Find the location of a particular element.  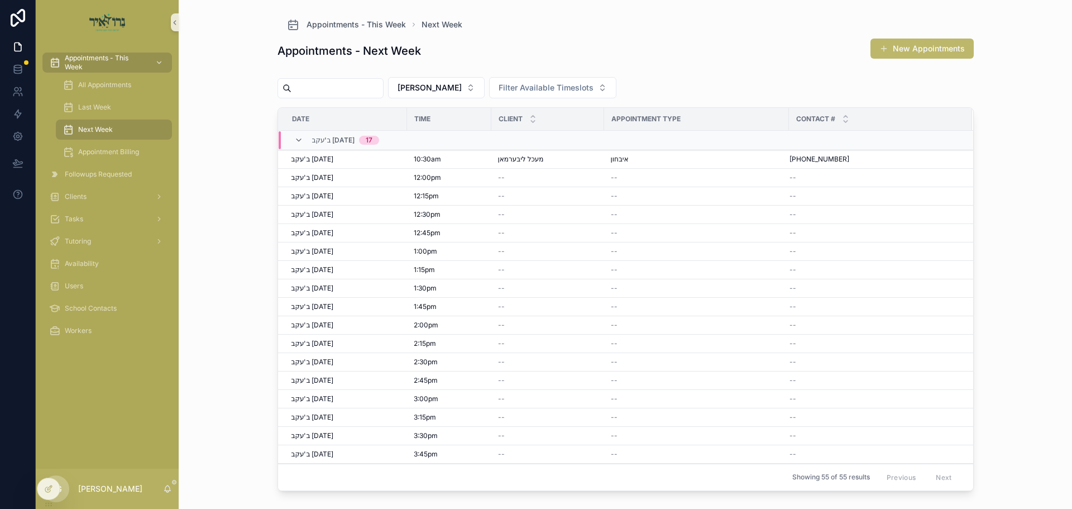

a: 12:15pm is located at coordinates (449, 196).